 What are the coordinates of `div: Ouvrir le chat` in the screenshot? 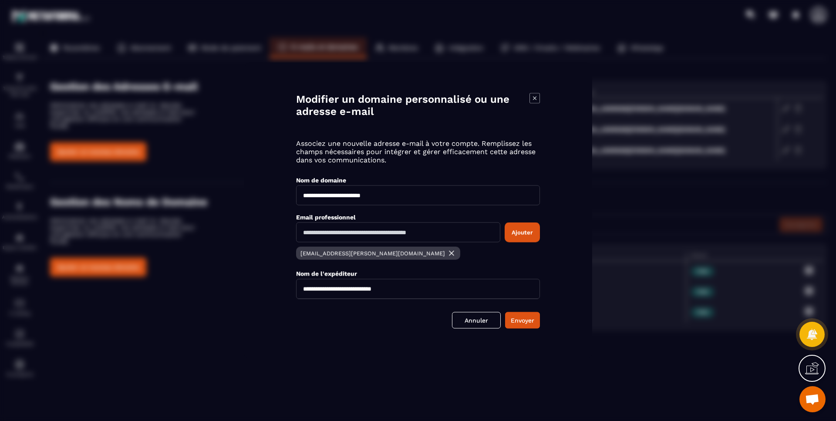 It's located at (813, 399).